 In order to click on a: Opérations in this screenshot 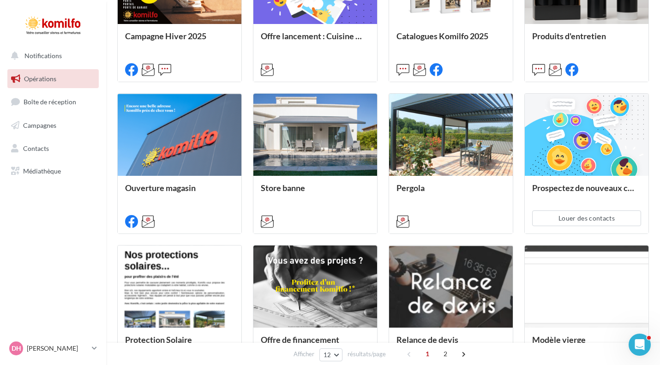, I will do `click(53, 79)`.